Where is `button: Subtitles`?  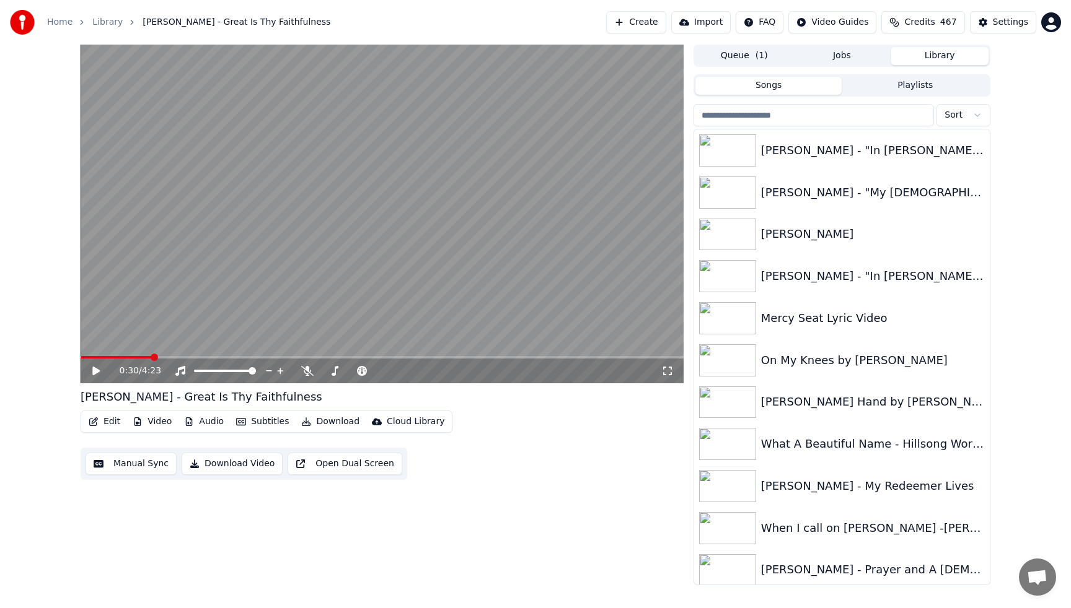
button: Subtitles is located at coordinates (262, 422).